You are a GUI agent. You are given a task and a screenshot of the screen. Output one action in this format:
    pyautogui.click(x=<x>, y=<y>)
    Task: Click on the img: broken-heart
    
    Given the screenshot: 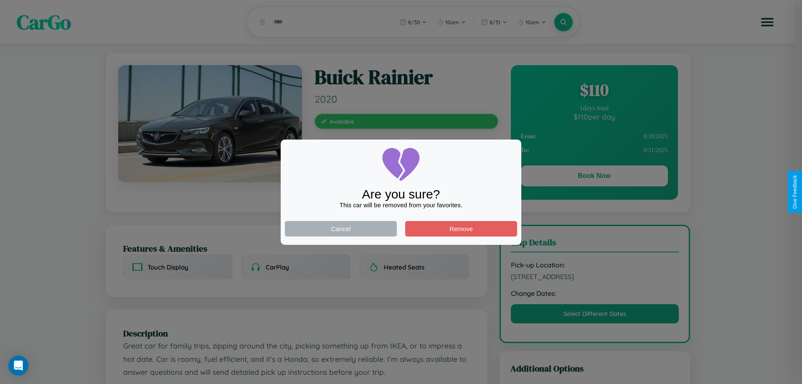 What is the action you would take?
    pyautogui.click(x=401, y=165)
    